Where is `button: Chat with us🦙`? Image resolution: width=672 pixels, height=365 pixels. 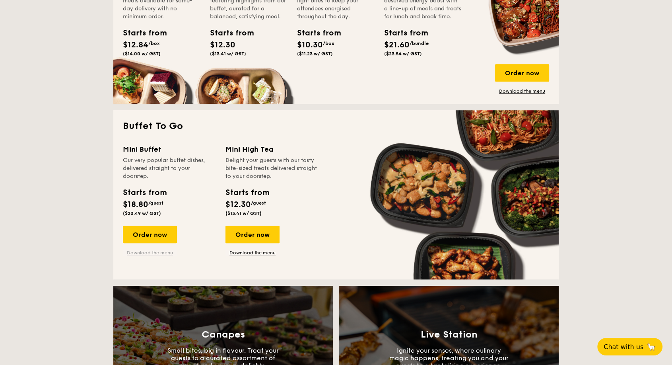 button: Chat with us🦙 is located at coordinates (630, 346).